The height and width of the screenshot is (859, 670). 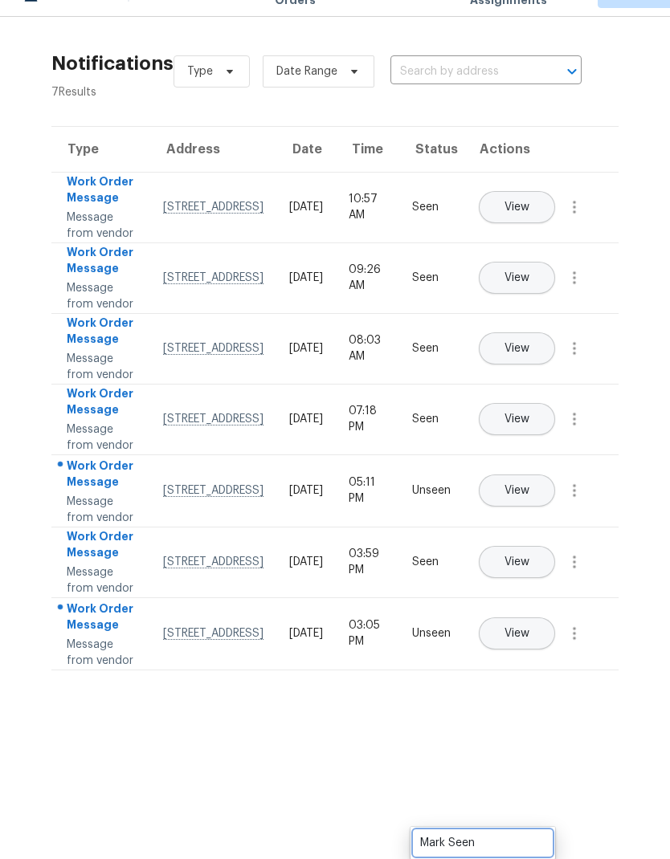 What do you see at coordinates (213, 149) in the screenshot?
I see `th: Address` at bounding box center [213, 149].